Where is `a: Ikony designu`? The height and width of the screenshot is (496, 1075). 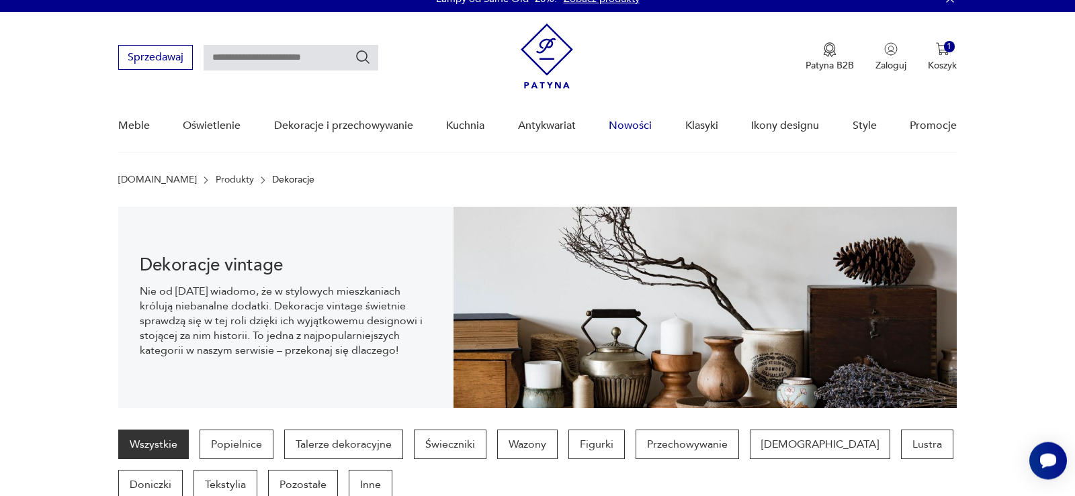 a: Ikony designu is located at coordinates (785, 126).